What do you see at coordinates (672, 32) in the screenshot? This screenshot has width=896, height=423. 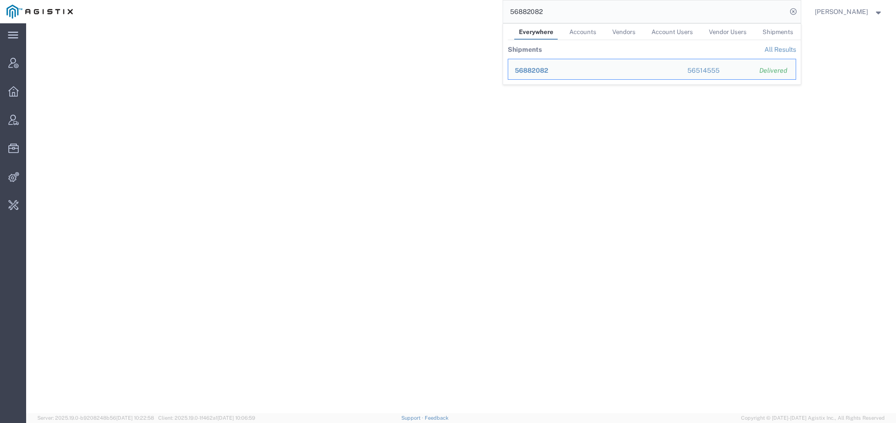 I see `span: Account Users` at bounding box center [672, 32].